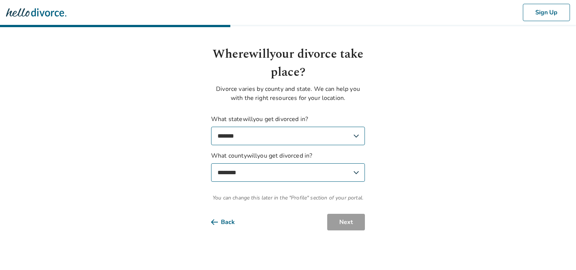 This screenshot has width=576, height=270. I want to click on button: Back, so click(229, 222).